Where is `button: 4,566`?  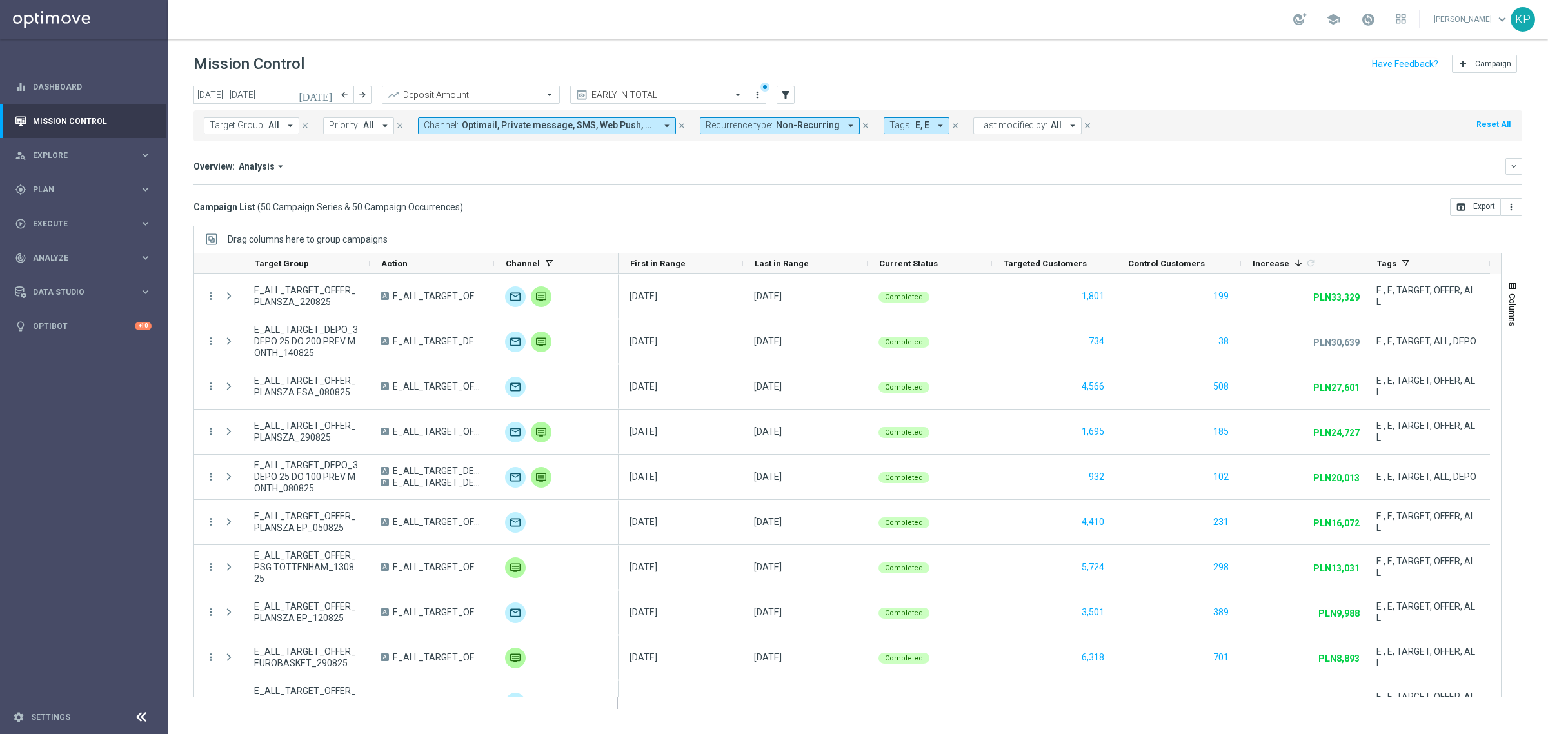 button: 4,566 is located at coordinates (1092, 386).